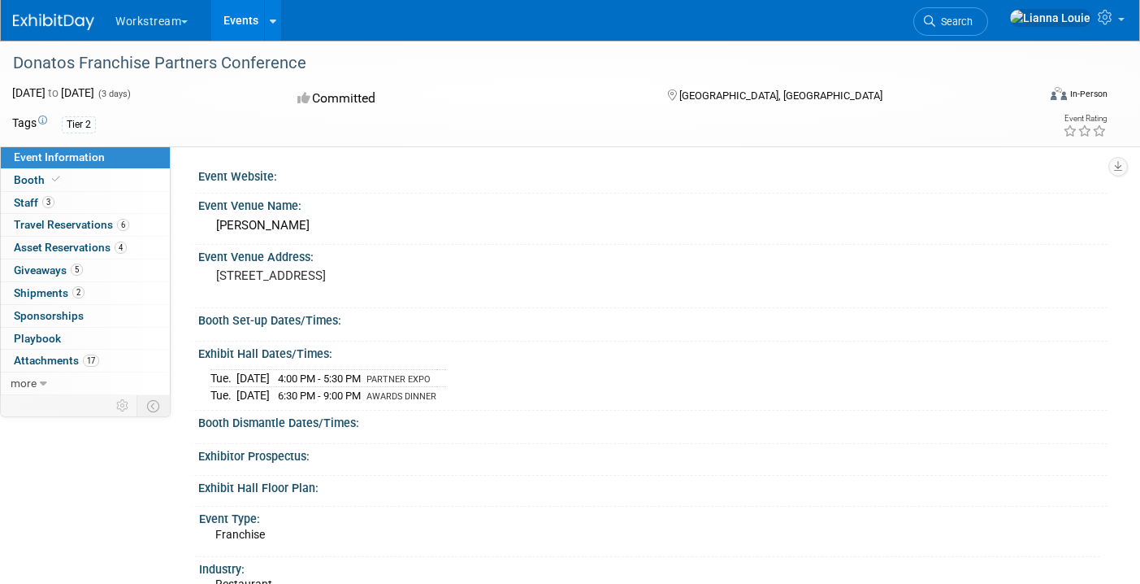 Image resolution: width=1140 pixels, height=584 pixels. I want to click on span: Shipments, so click(49, 293).